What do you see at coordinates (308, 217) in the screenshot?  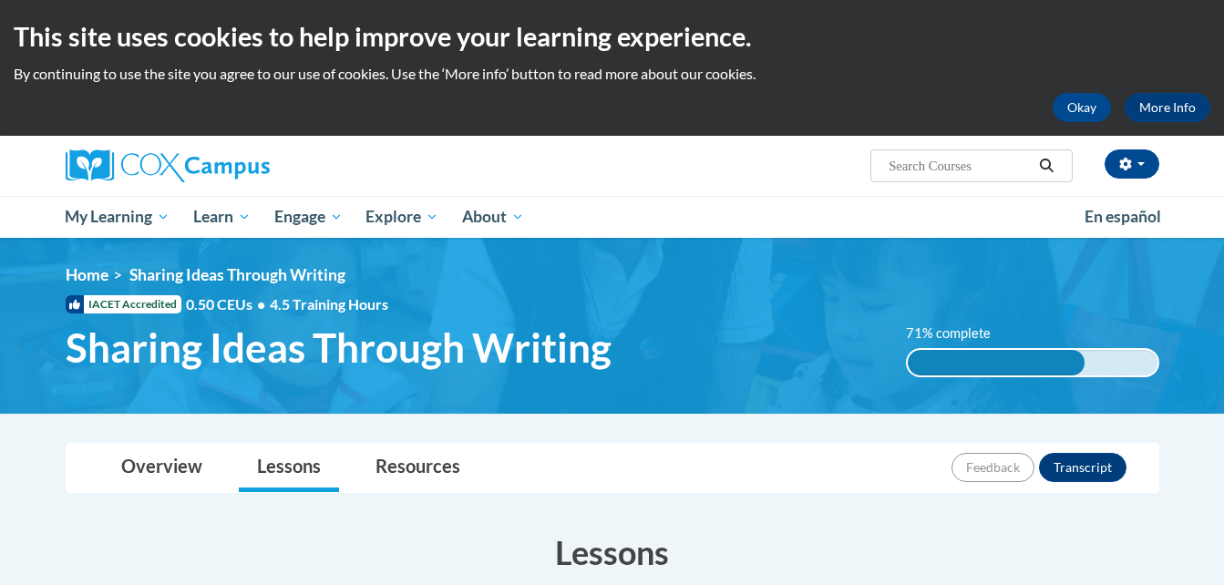 I see `a: Engage` at bounding box center [308, 217].